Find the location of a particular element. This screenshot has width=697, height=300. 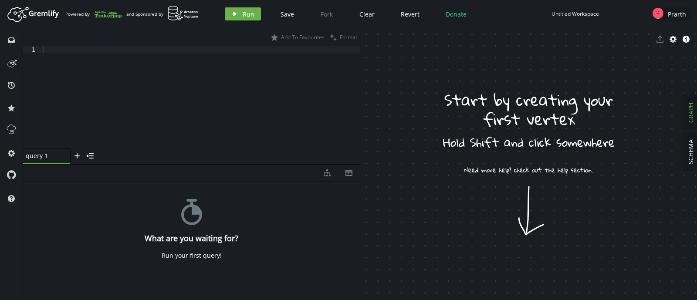

span: query 1 is located at coordinates (43, 156).